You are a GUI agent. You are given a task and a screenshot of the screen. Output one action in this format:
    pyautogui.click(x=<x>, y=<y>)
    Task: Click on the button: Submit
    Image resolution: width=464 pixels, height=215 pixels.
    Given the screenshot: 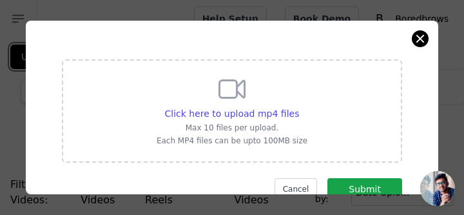 What is the action you would take?
    pyautogui.click(x=365, y=189)
    